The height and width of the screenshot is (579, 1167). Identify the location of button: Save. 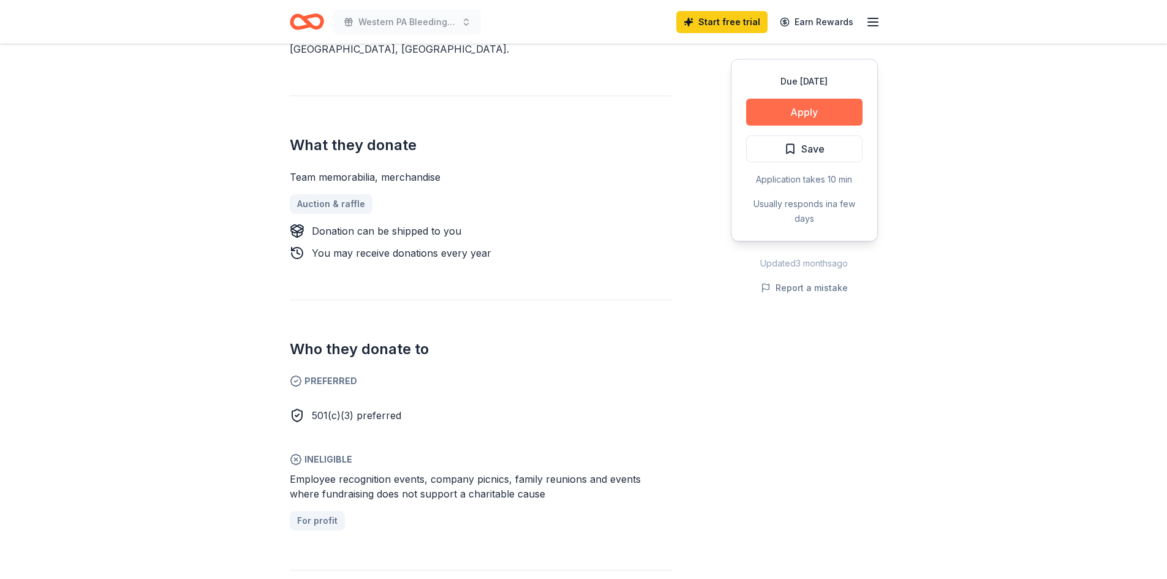
(804, 149).